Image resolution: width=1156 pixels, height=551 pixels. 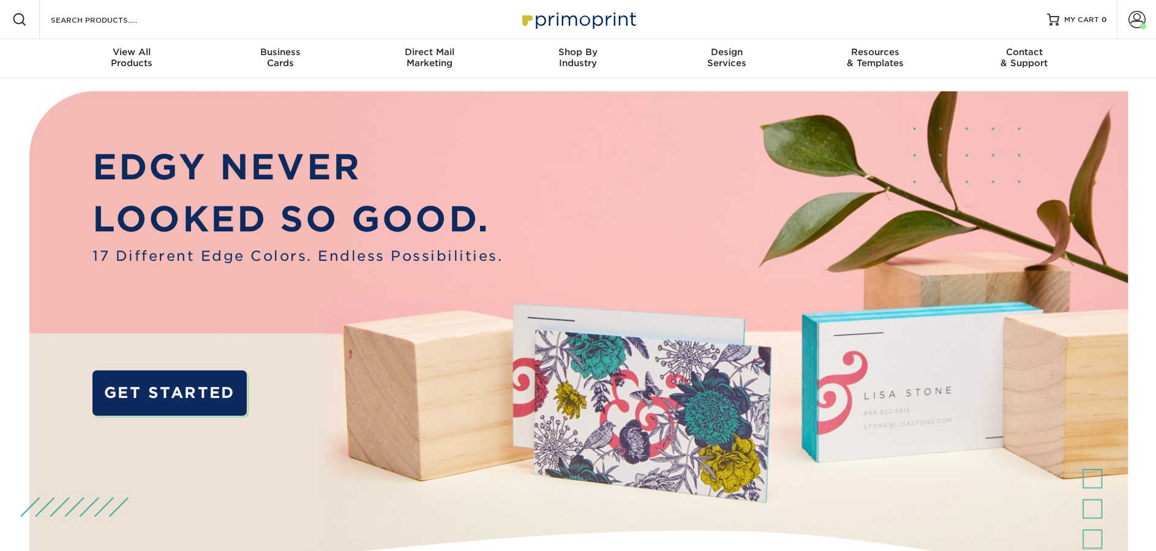 What do you see at coordinates (875, 52) in the screenshot?
I see `span: Resources` at bounding box center [875, 52].